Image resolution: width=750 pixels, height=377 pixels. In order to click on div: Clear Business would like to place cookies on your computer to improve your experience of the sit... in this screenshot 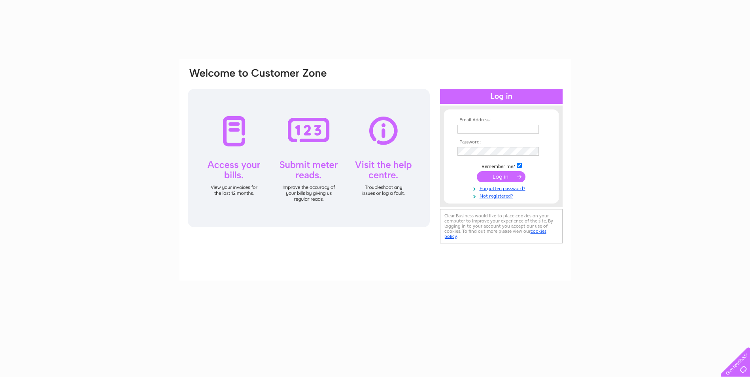, I will do `click(501, 226)`.